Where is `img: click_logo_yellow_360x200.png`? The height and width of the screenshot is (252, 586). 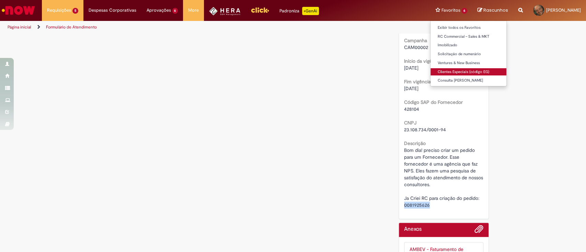 img: click_logo_yellow_360x200.png is located at coordinates (260, 10).